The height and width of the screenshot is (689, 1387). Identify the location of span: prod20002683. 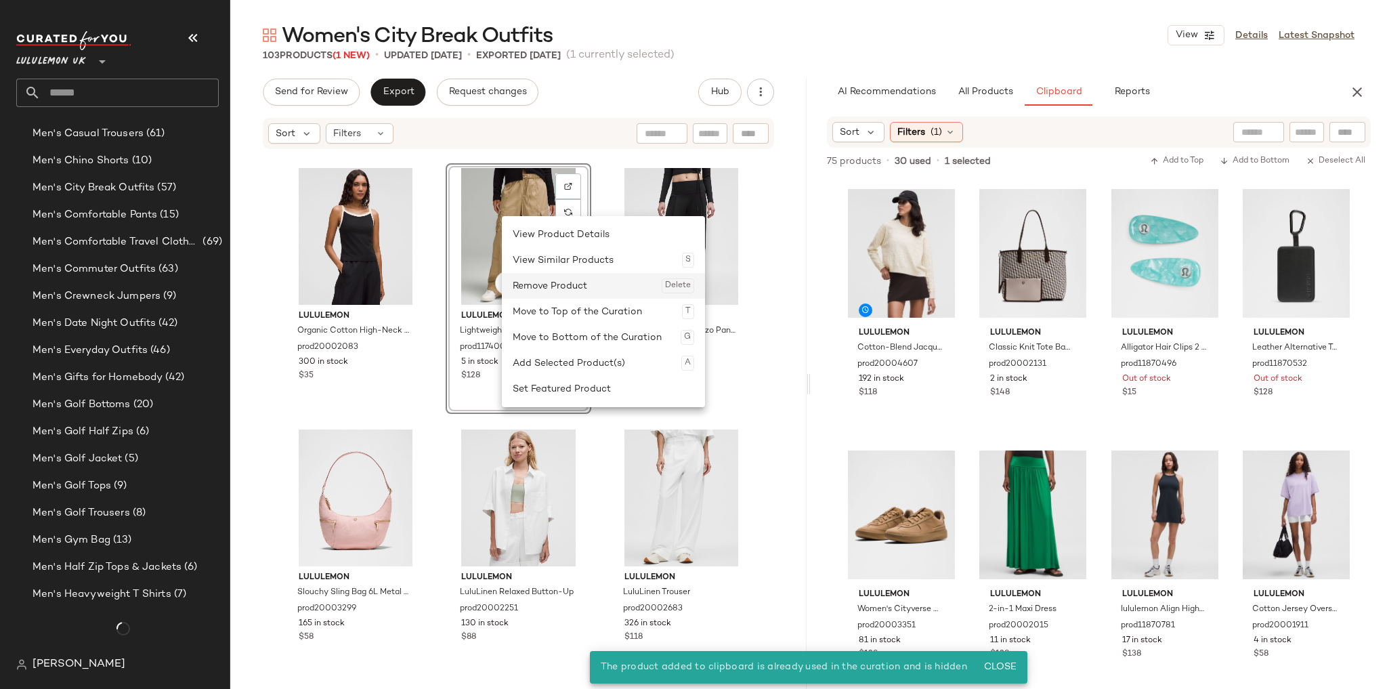
(653, 609).